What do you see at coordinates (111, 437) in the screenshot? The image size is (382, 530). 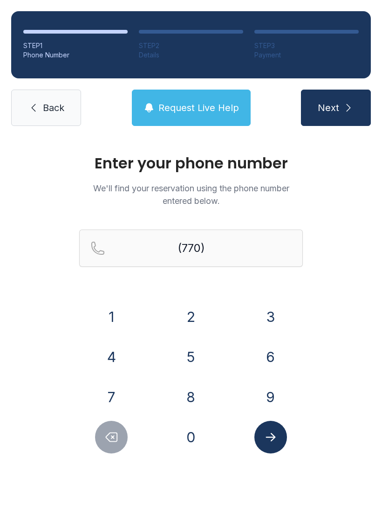 I see `button: Delete number` at bounding box center [111, 437].